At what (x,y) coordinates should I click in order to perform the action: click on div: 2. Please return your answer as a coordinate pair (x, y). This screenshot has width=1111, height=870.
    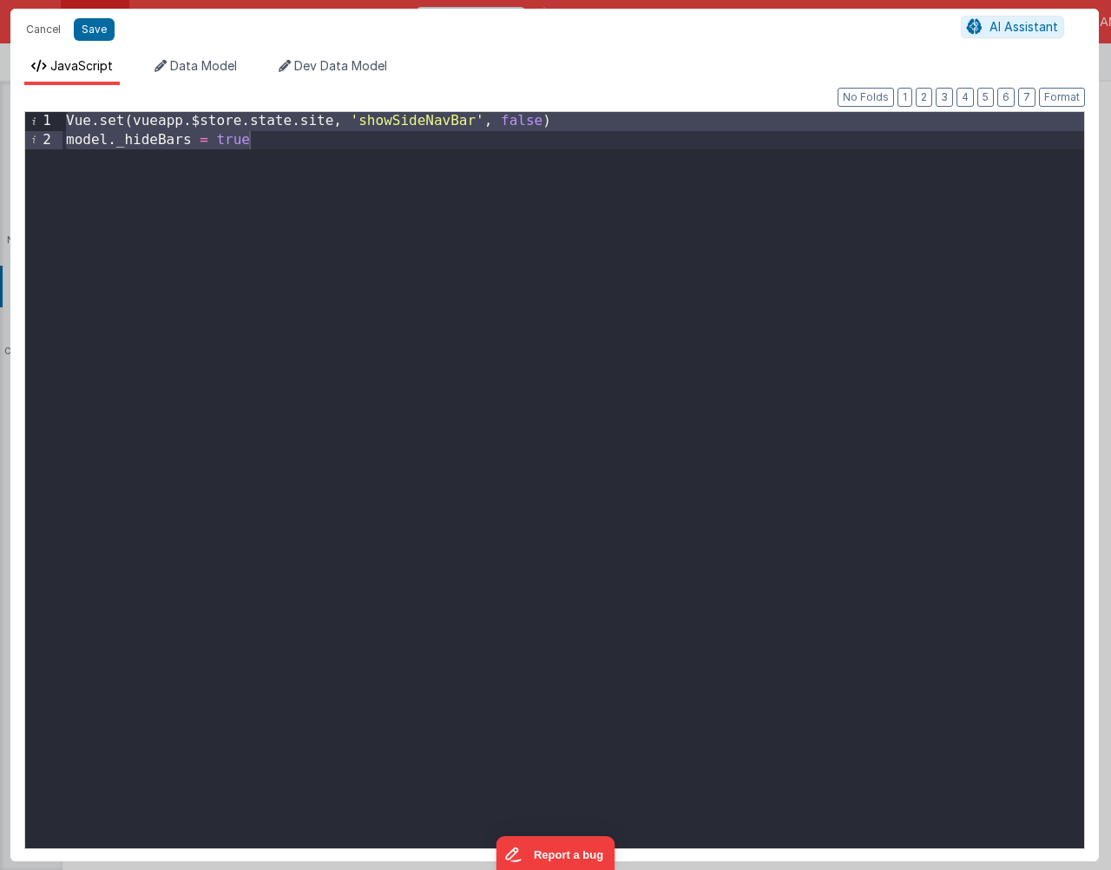
    Looking at the image, I should click on (43, 141).